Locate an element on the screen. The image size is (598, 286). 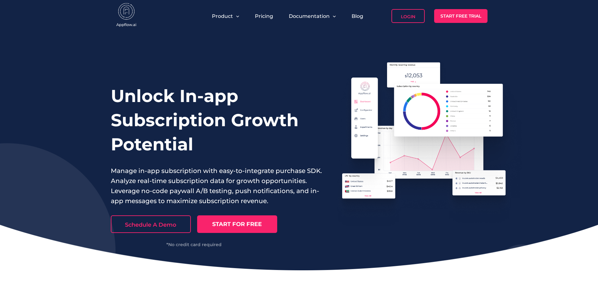
button: Product is located at coordinates (226, 16).